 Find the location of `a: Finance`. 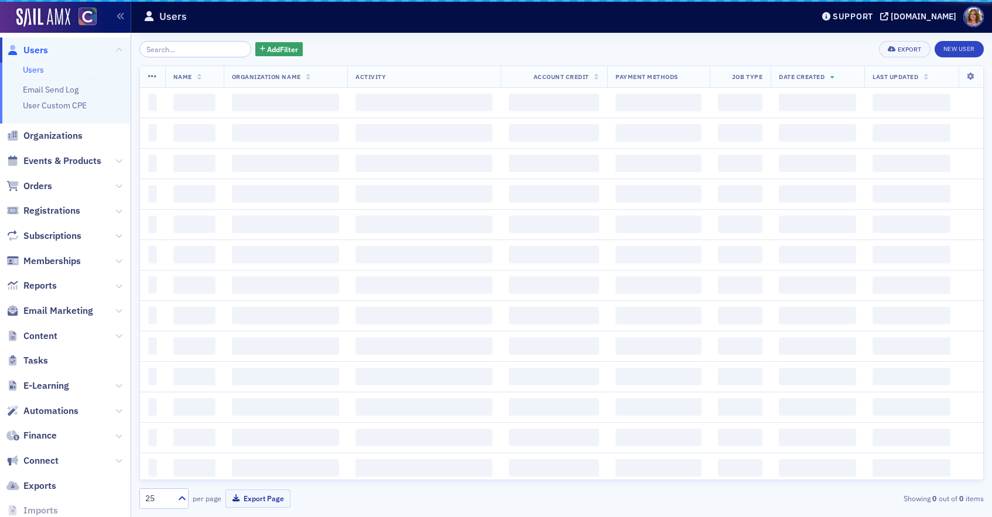

a: Finance is located at coordinates (32, 436).